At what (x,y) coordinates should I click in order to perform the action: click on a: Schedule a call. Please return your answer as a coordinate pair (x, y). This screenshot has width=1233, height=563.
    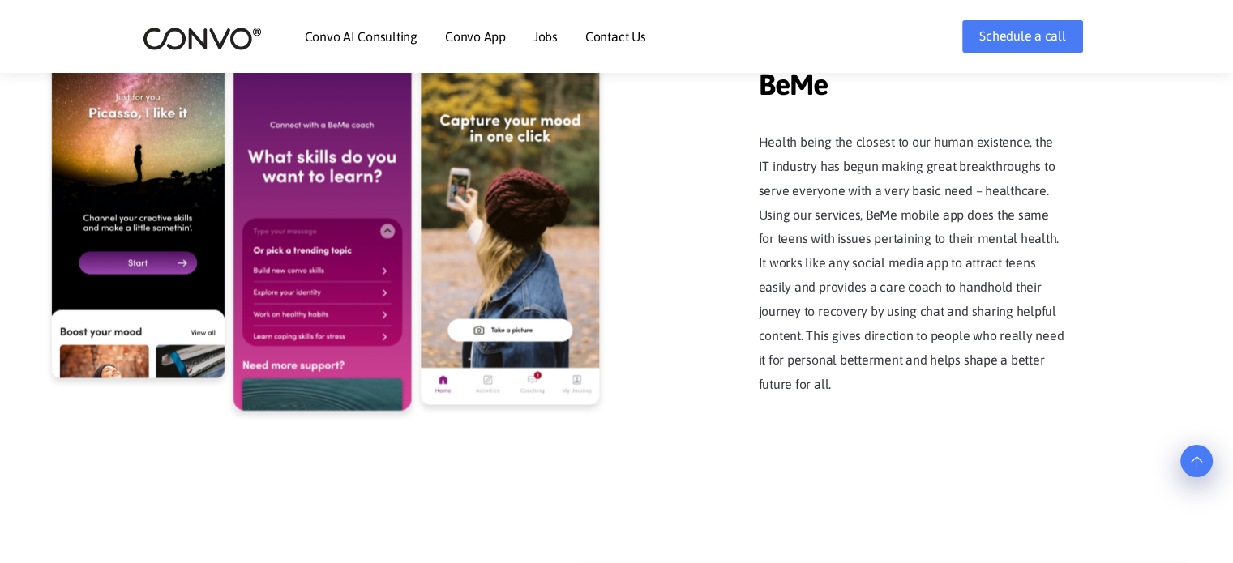
    Looking at the image, I should click on (1022, 36).